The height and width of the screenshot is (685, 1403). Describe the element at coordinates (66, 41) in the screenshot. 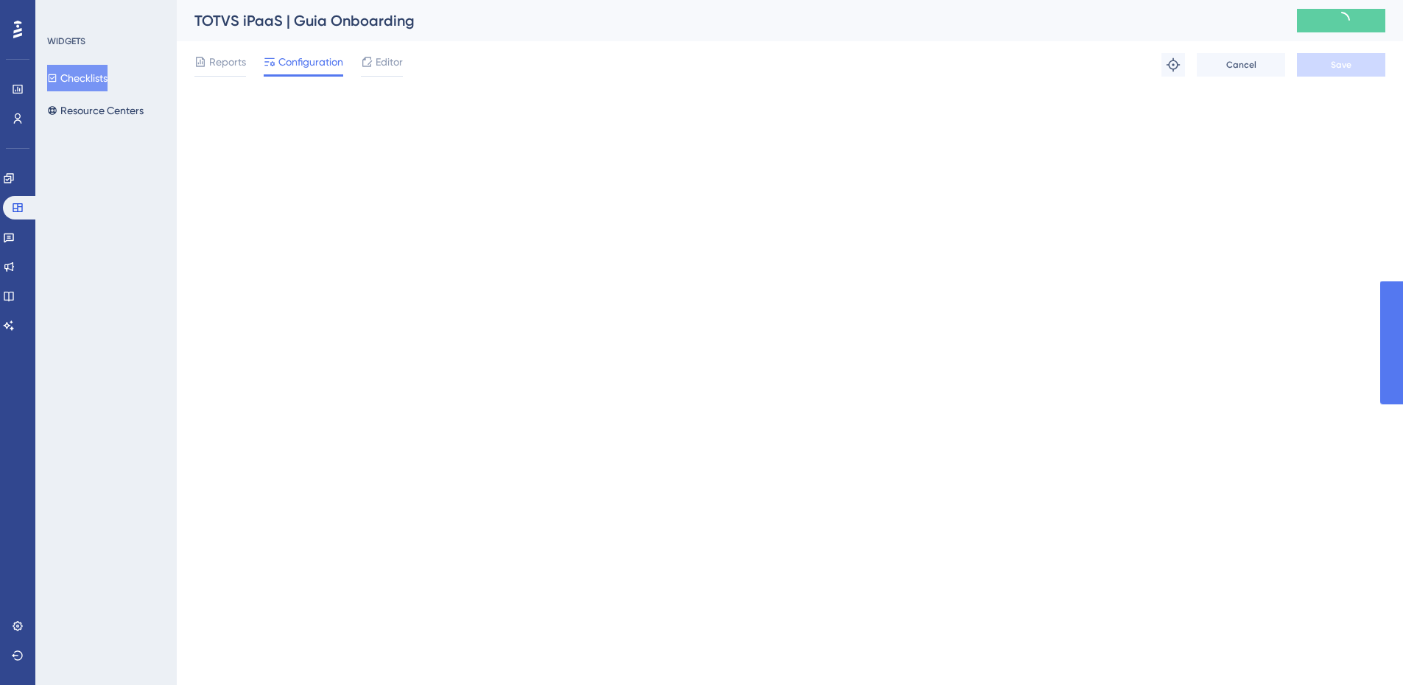

I see `div: WIDGETS` at that location.